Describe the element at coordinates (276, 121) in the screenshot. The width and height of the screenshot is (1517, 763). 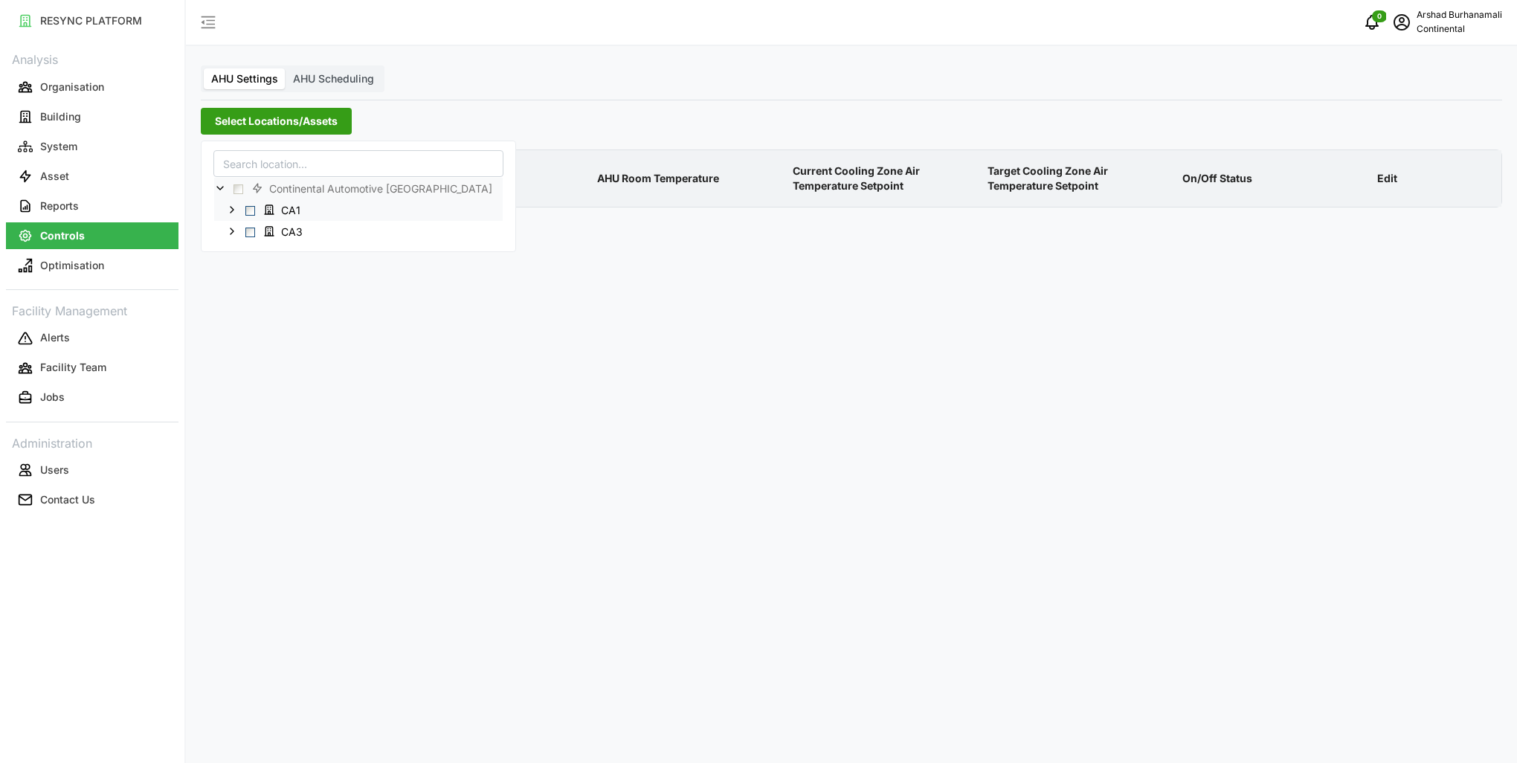
I see `button: Select Locations/Assets` at that location.